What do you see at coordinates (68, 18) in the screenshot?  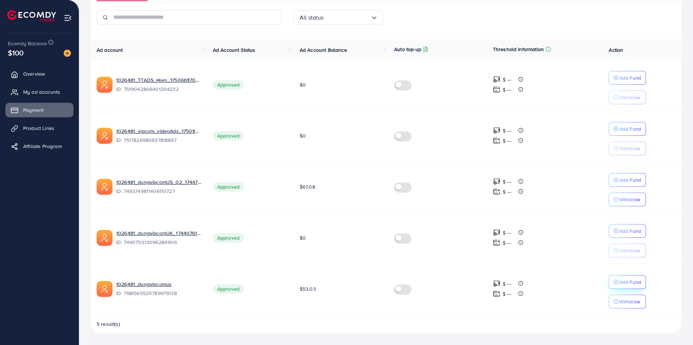 I see `img: menu` at bounding box center [68, 18].